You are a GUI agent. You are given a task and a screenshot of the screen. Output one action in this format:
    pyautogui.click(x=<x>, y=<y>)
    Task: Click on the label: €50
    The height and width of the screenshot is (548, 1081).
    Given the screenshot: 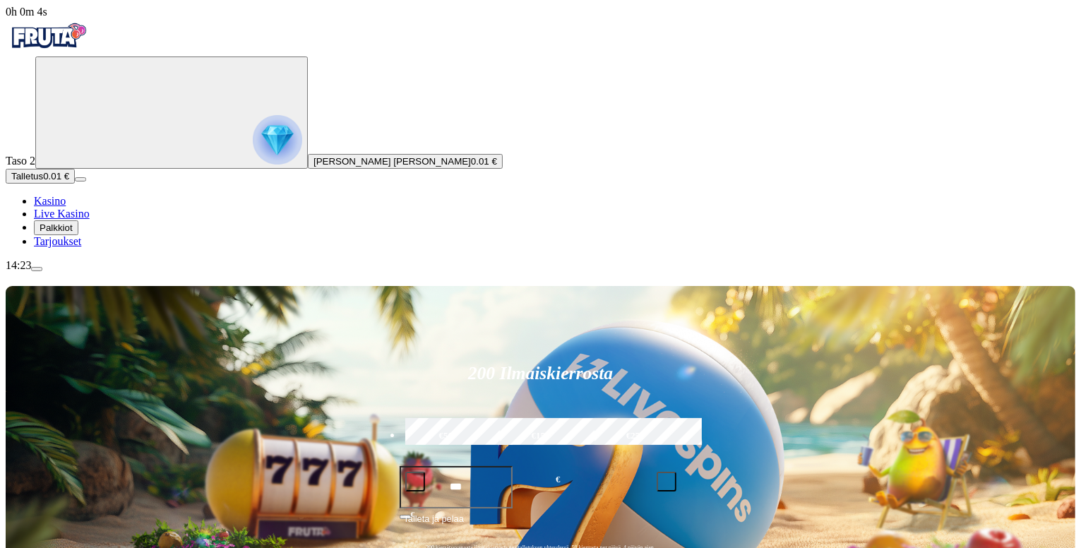 What is the action you would take?
    pyautogui.click(x=446, y=436)
    